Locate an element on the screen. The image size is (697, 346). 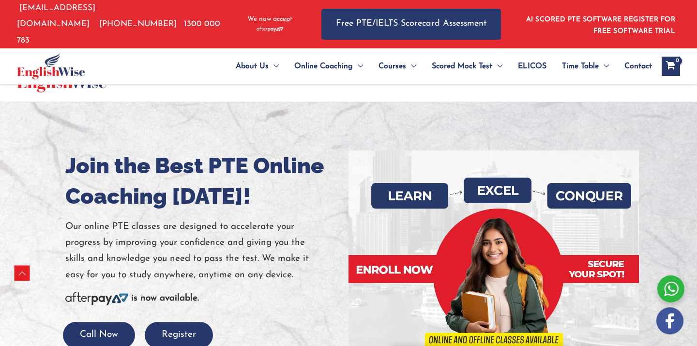
span: We now accept is located at coordinates (270, 19).